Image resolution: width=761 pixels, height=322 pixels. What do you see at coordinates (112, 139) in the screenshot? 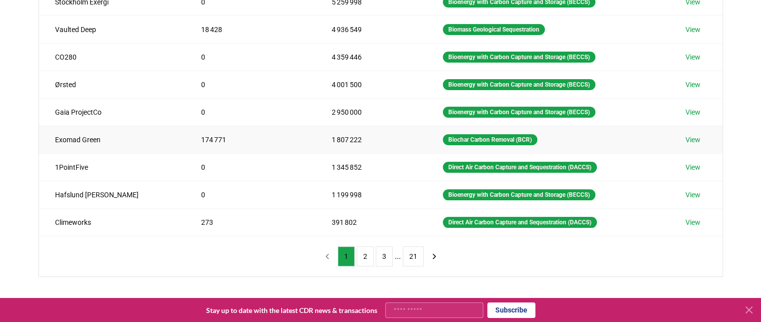
I see `td: Exomad Green` at bounding box center [112, 139].